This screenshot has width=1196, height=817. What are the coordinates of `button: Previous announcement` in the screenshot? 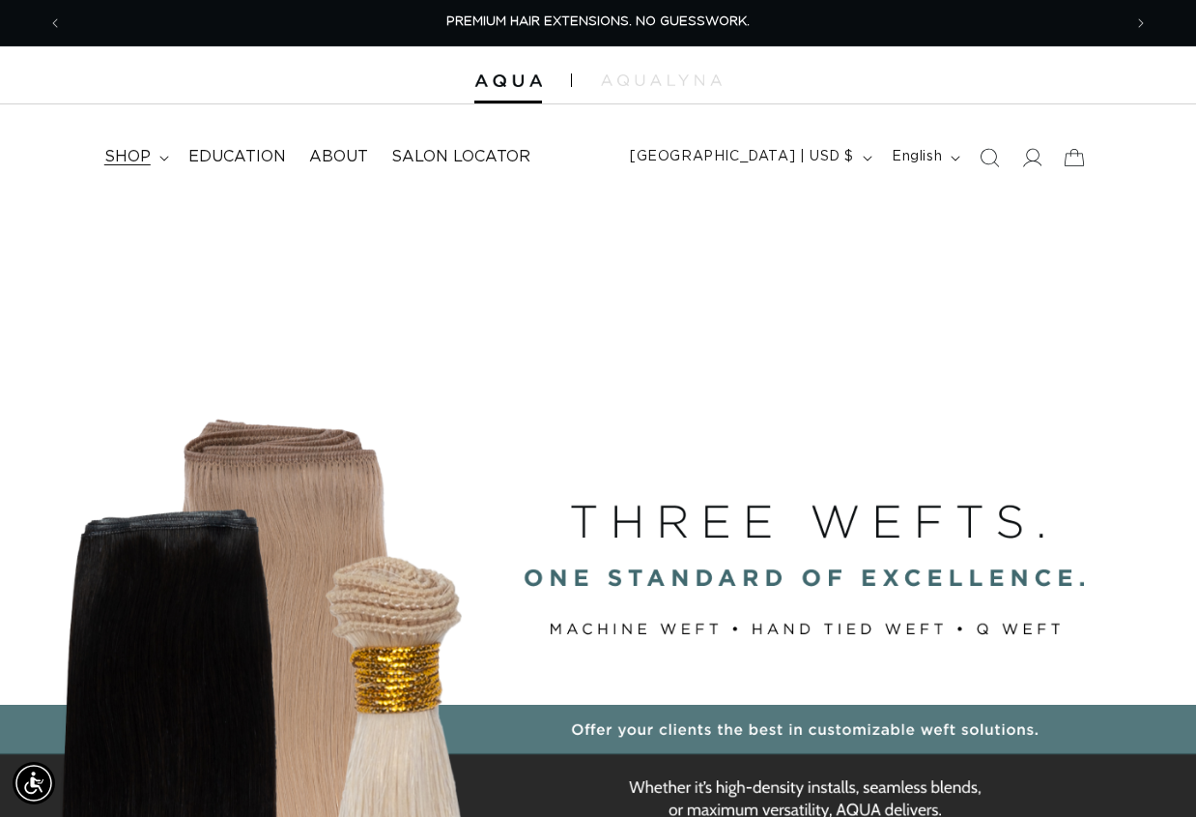 It's located at (55, 23).